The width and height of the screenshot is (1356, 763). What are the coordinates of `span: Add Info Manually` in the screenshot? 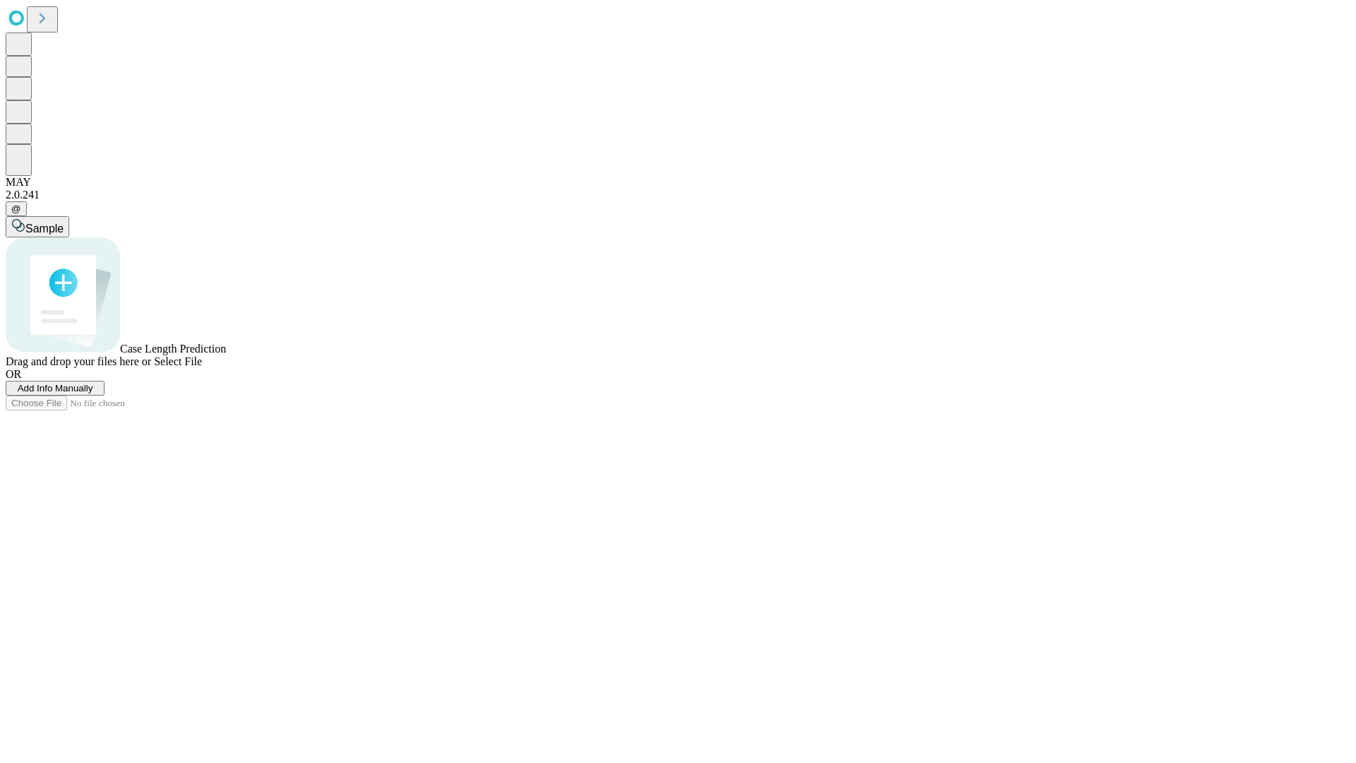 It's located at (55, 388).